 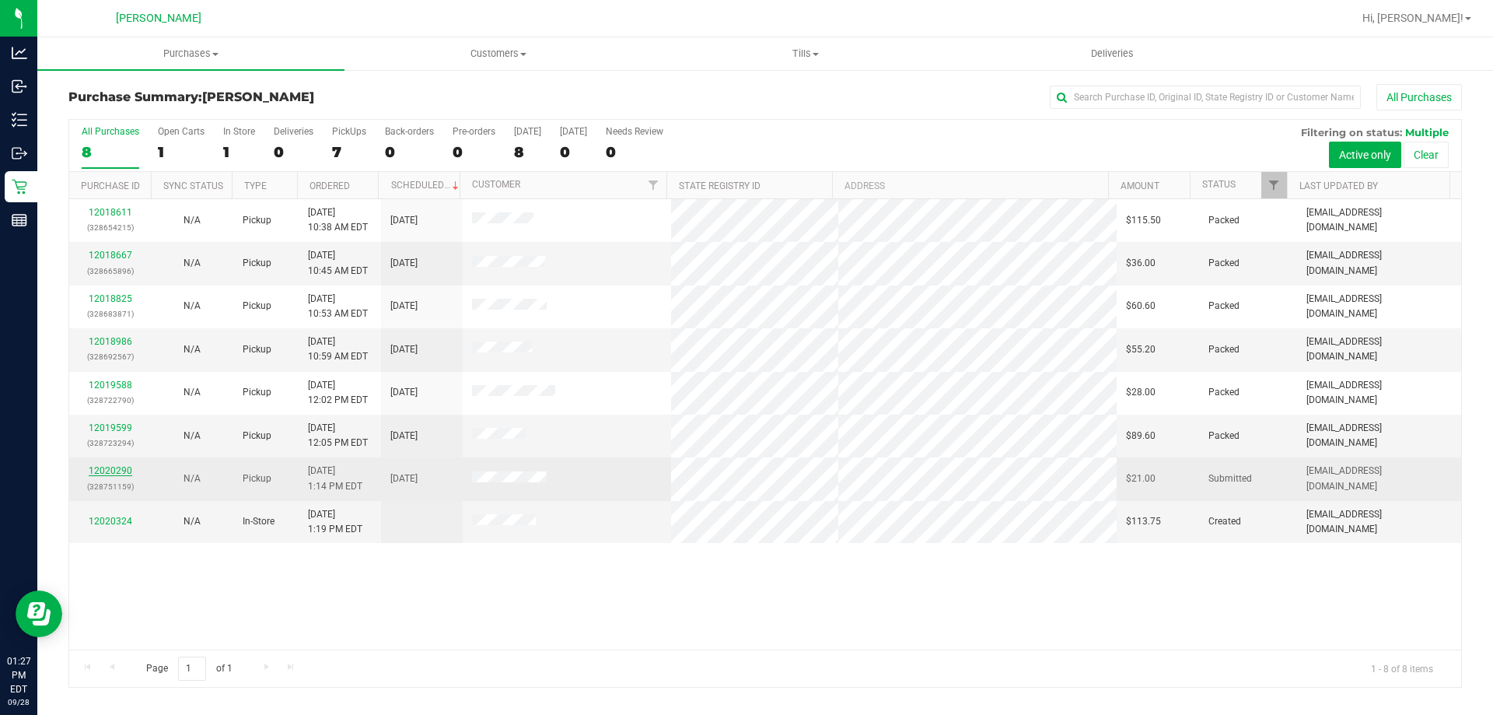 What do you see at coordinates (1112, 54) in the screenshot?
I see `span: Deliveries` at bounding box center [1112, 54].